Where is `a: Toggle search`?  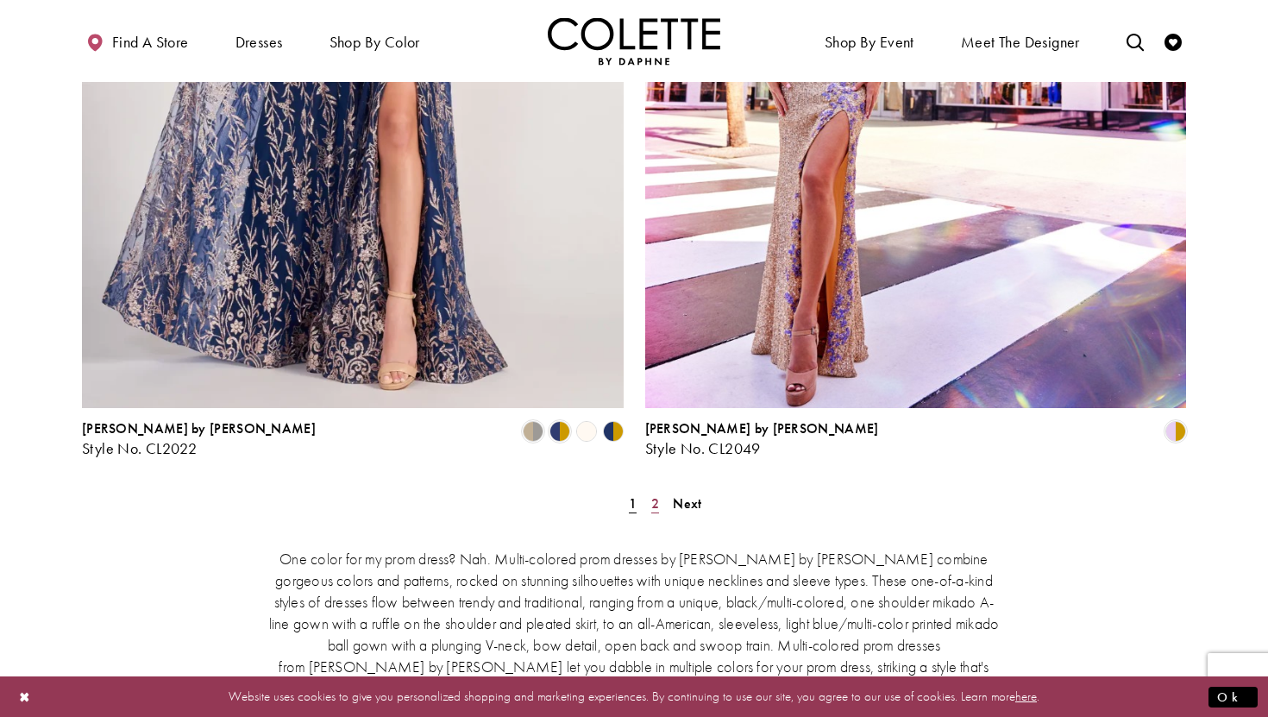
a: Toggle search is located at coordinates (1135, 41).